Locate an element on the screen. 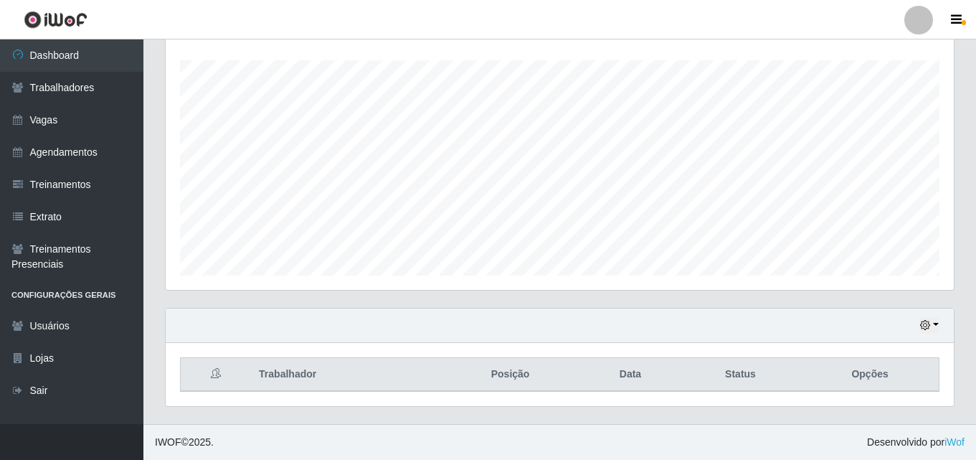 This screenshot has height=460, width=976. th: Status is located at coordinates (740, 374).